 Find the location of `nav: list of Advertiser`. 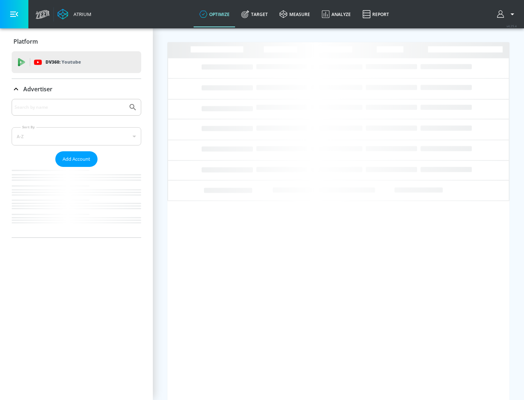

nav: list of Advertiser is located at coordinates (76, 202).